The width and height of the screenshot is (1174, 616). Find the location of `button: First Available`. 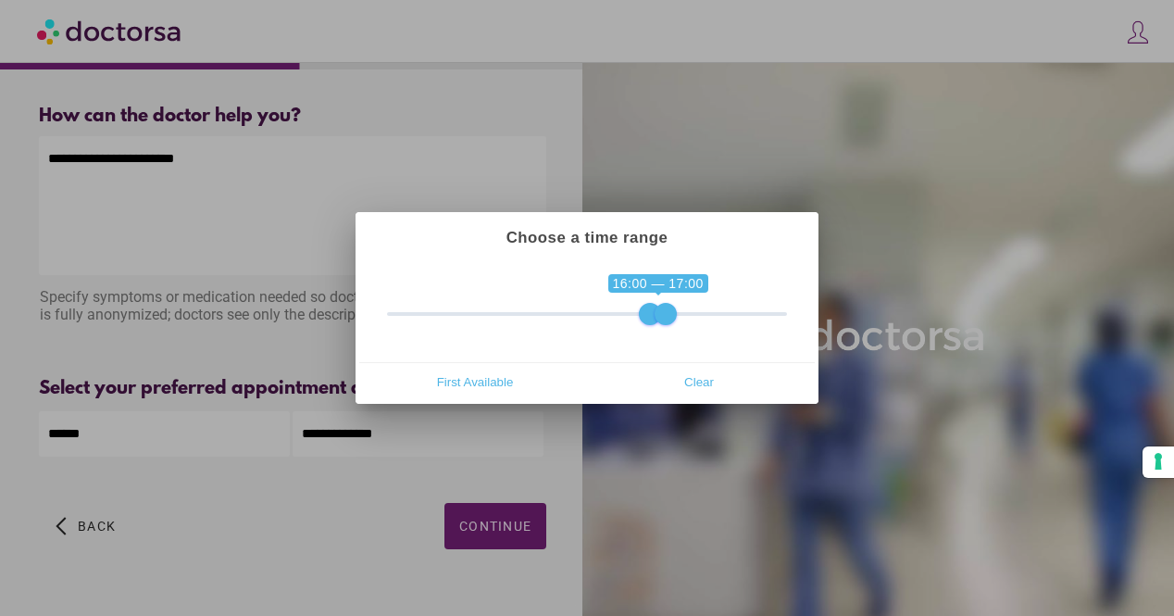

button: First Available is located at coordinates (475, 381).